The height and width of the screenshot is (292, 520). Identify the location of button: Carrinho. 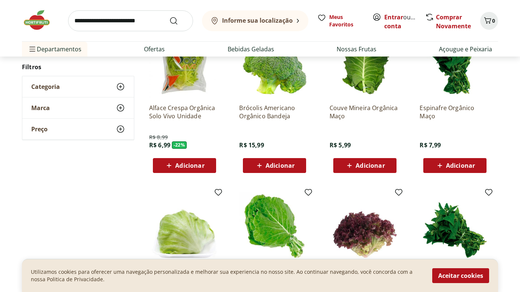
(489, 21).